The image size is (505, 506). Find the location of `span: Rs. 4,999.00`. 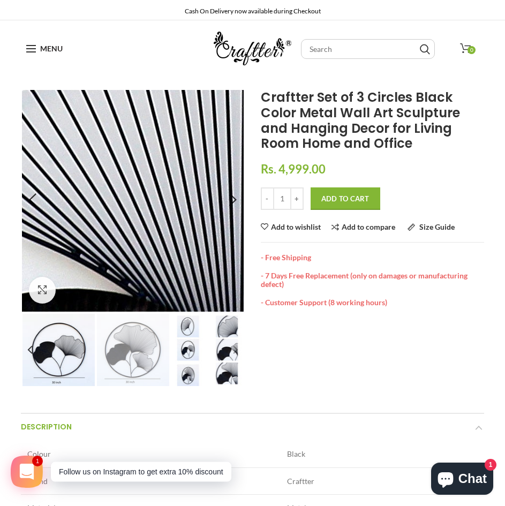

span: Rs. 4,999.00 is located at coordinates (293, 169).